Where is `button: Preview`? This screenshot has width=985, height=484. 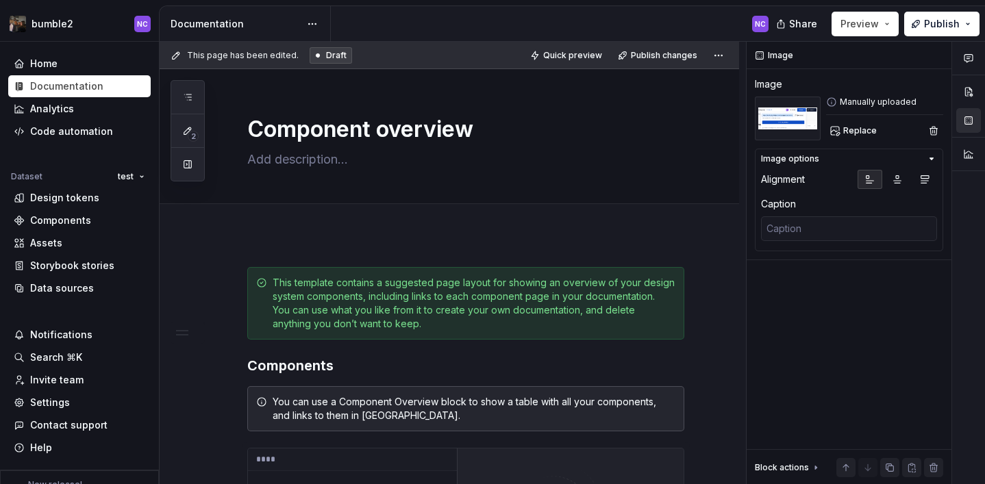
button: Preview is located at coordinates (865, 24).